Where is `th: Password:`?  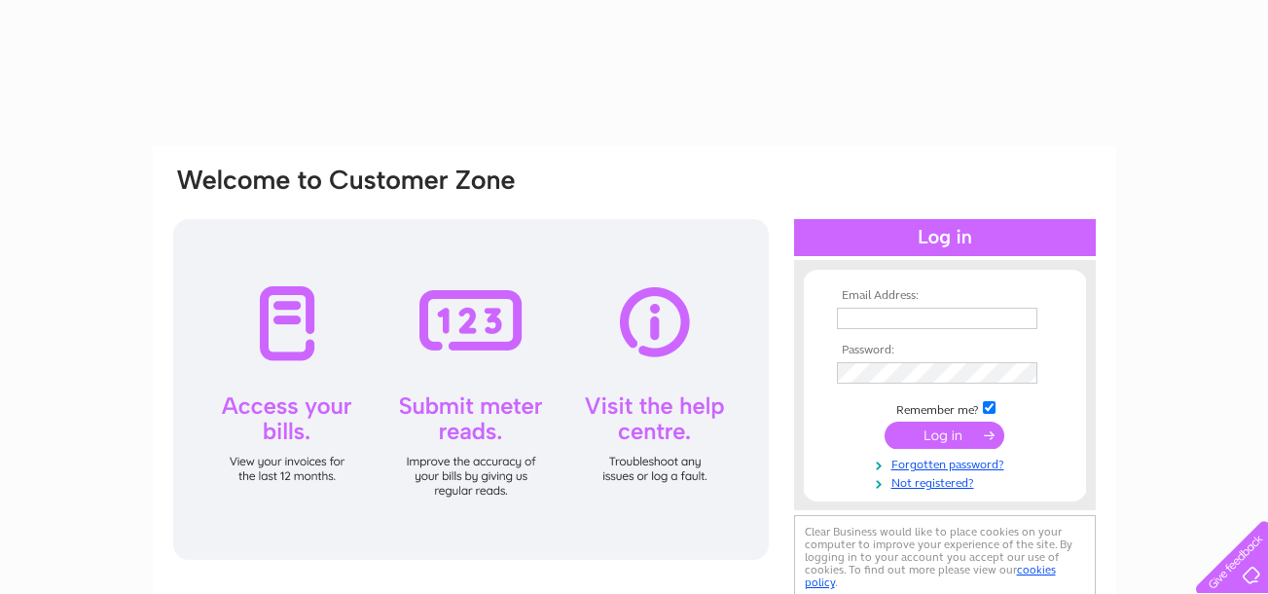 th: Password: is located at coordinates (945, 350).